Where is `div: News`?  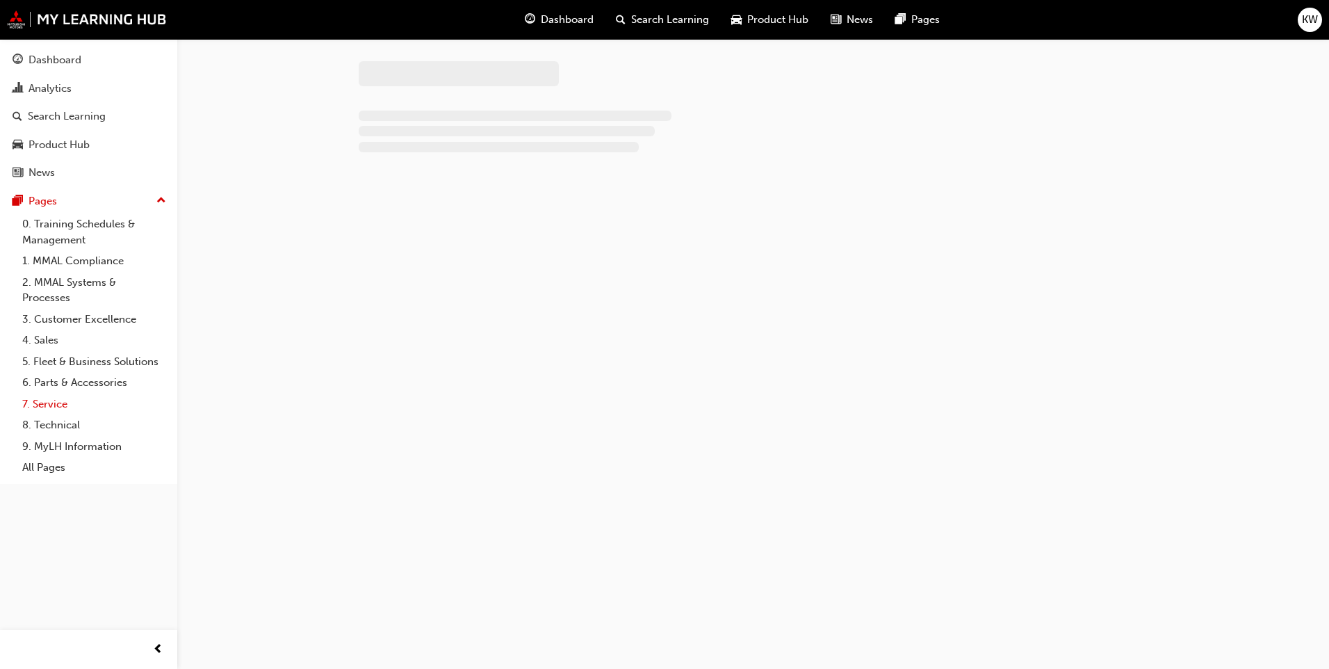 div: News is located at coordinates (42, 172).